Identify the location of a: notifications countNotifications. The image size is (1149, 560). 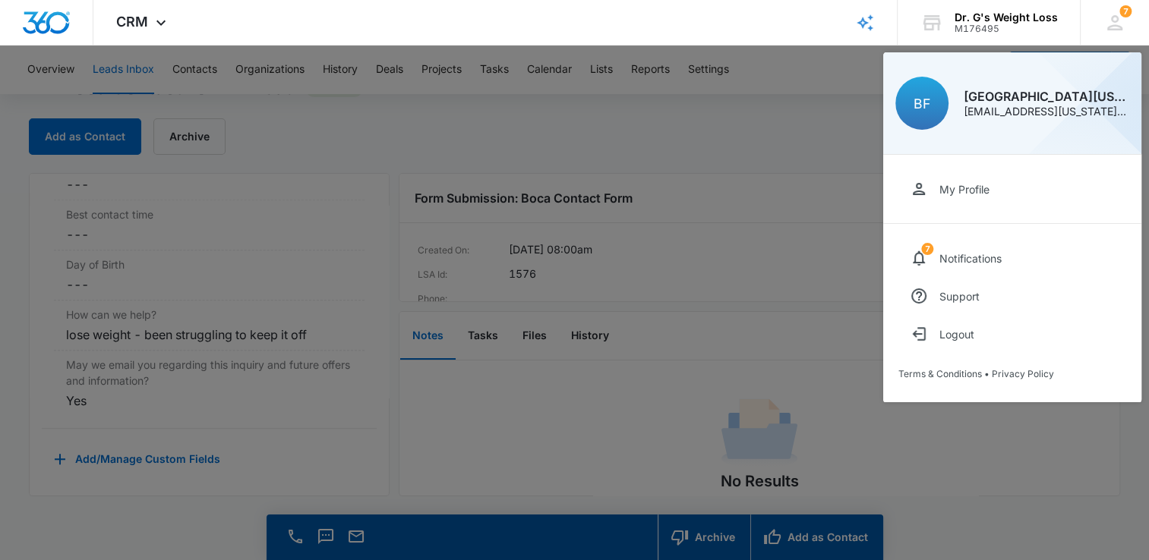
(1012, 258).